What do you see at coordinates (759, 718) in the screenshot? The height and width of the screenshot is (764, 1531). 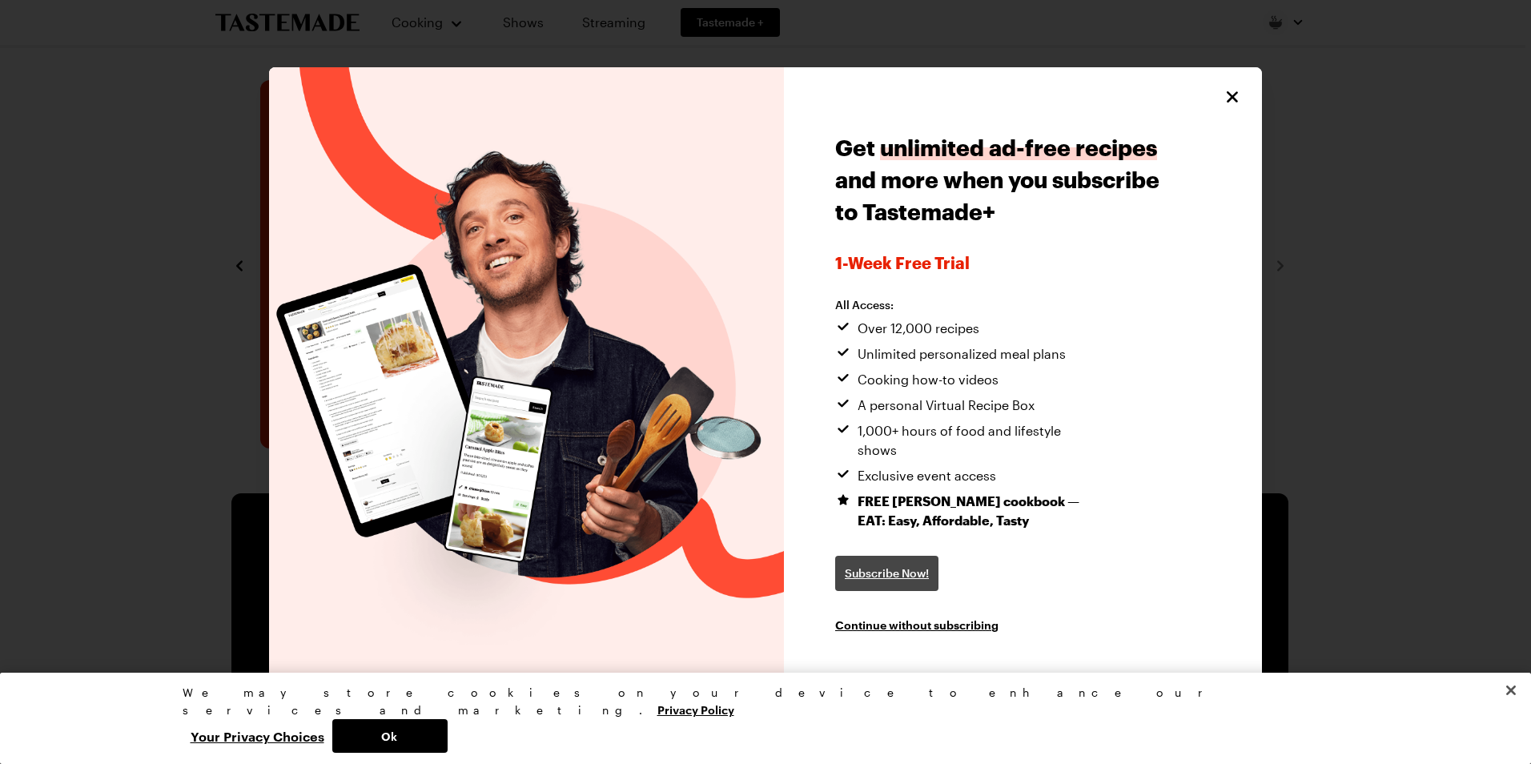 I see `div: Privacy` at bounding box center [759, 718].